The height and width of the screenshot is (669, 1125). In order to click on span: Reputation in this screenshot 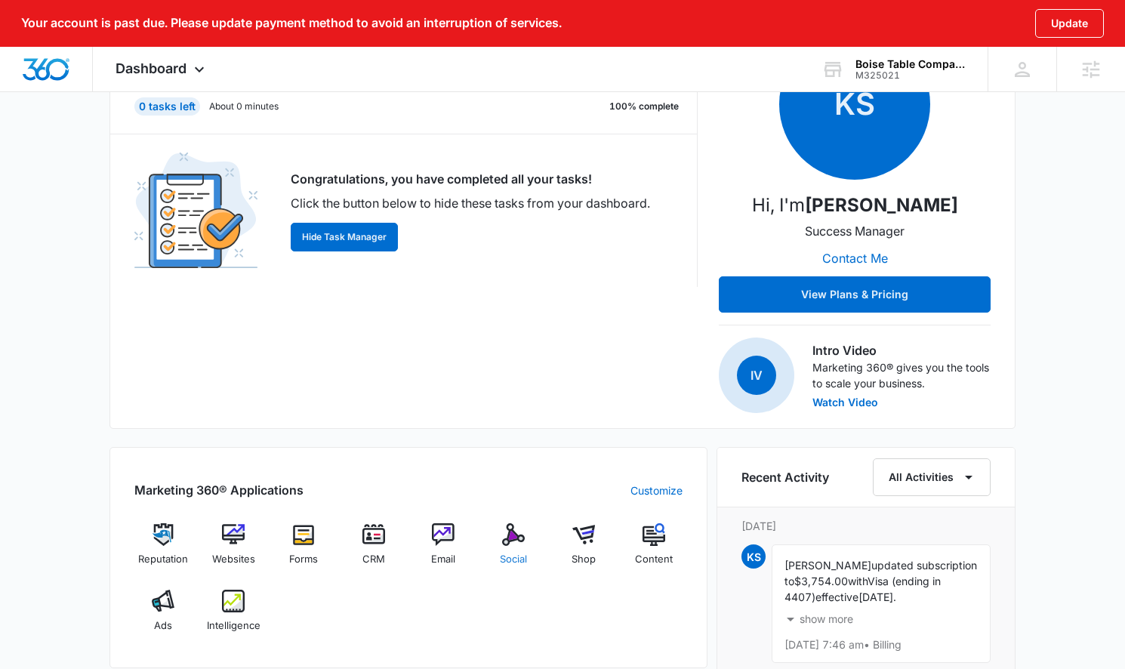, I will do `click(163, 559)`.